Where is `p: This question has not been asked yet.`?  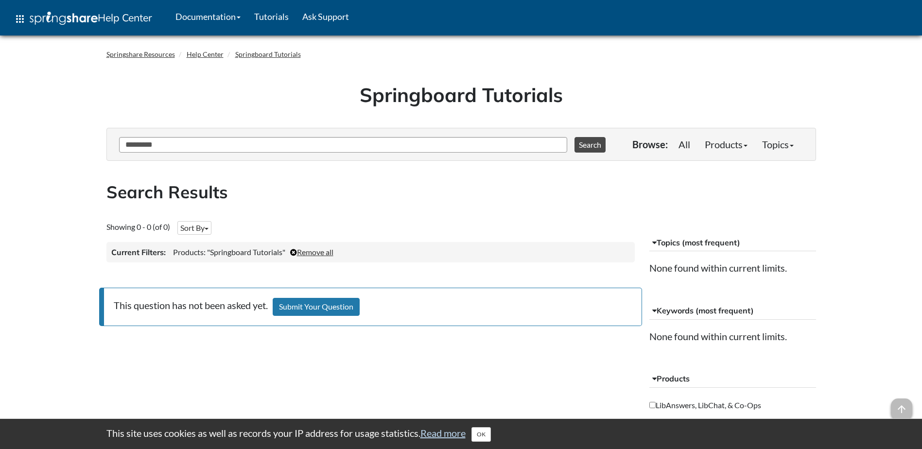 p: This question has not been asked yet. is located at coordinates (371, 307).